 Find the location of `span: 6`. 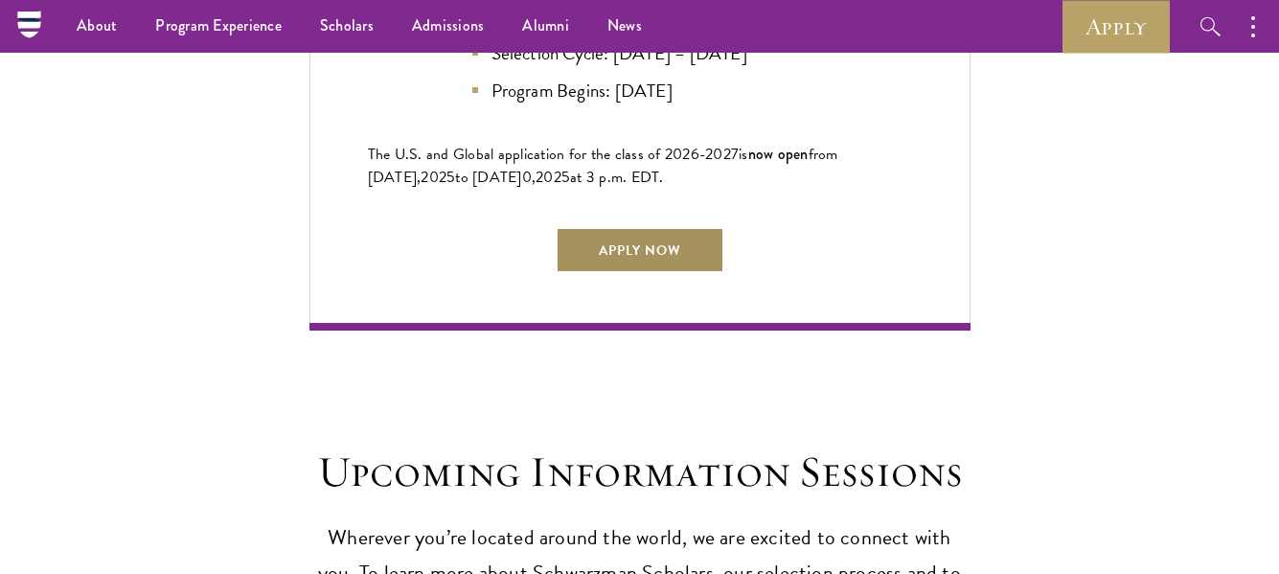

span: 6 is located at coordinates (695, 154).